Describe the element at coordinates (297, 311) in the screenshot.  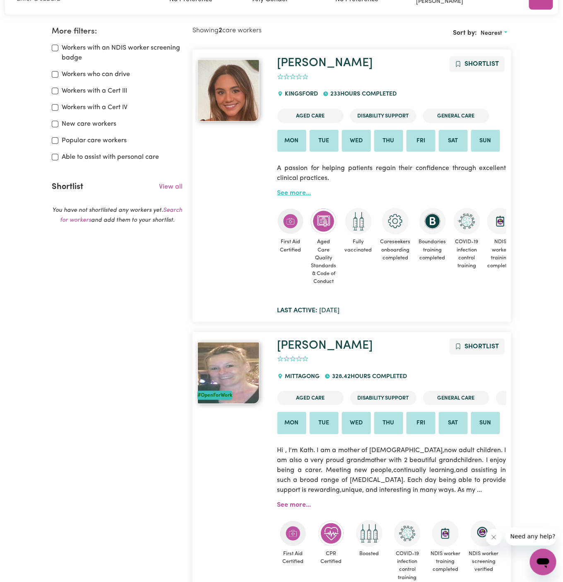
I see `b: Last active:` at that location.